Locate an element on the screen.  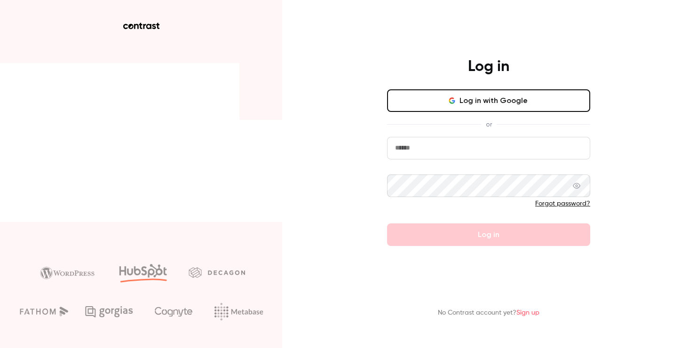
a: Sign up is located at coordinates (527, 313).